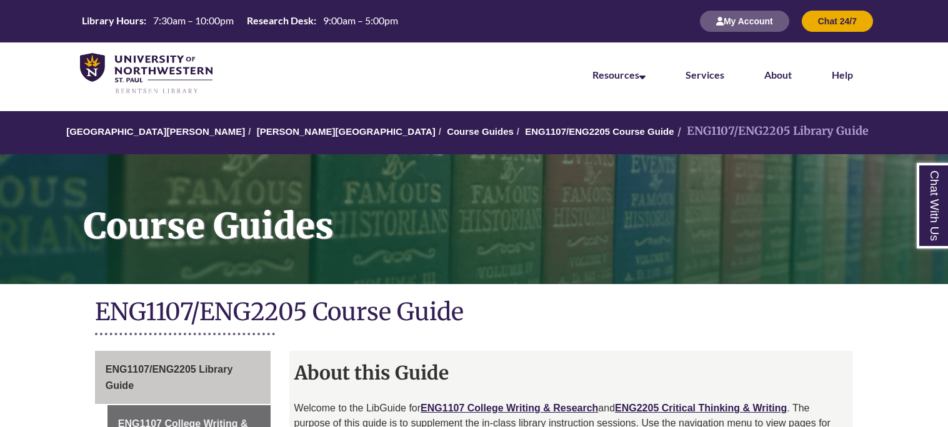 This screenshot has width=948, height=427. What do you see at coordinates (169, 377) in the screenshot?
I see `span: ENG1107/ENG2205 Library Guide` at bounding box center [169, 377].